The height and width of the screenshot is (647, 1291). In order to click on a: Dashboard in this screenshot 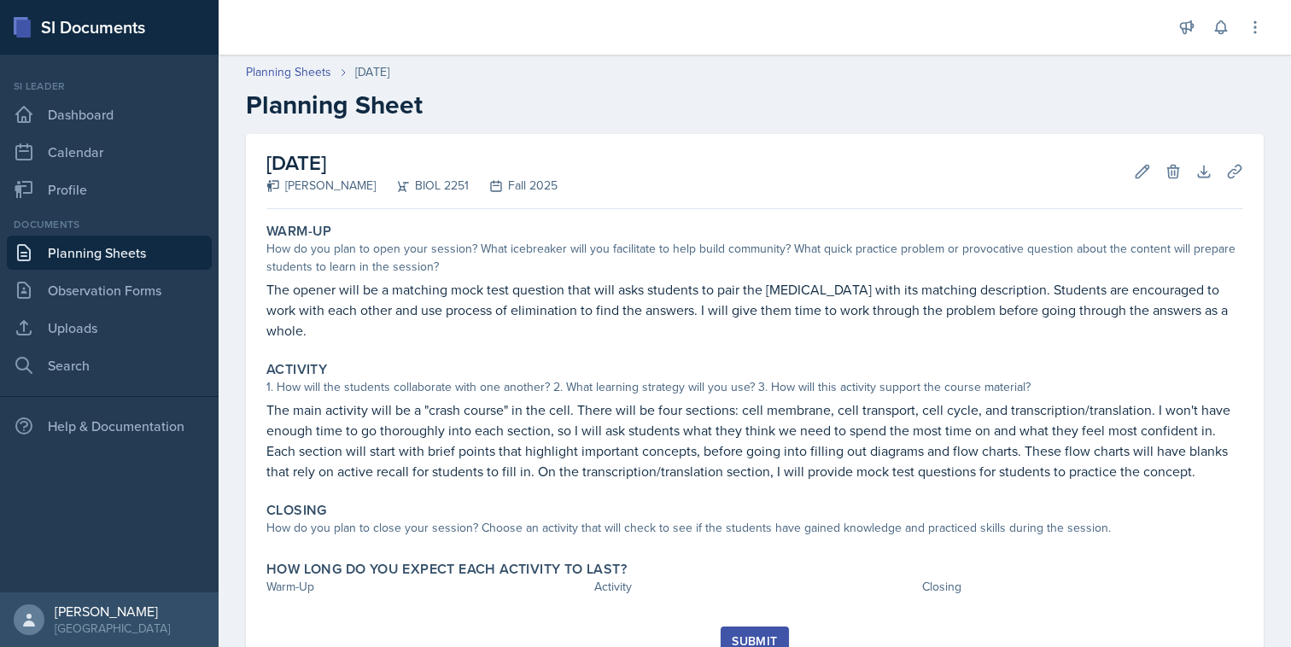, I will do `click(109, 114)`.